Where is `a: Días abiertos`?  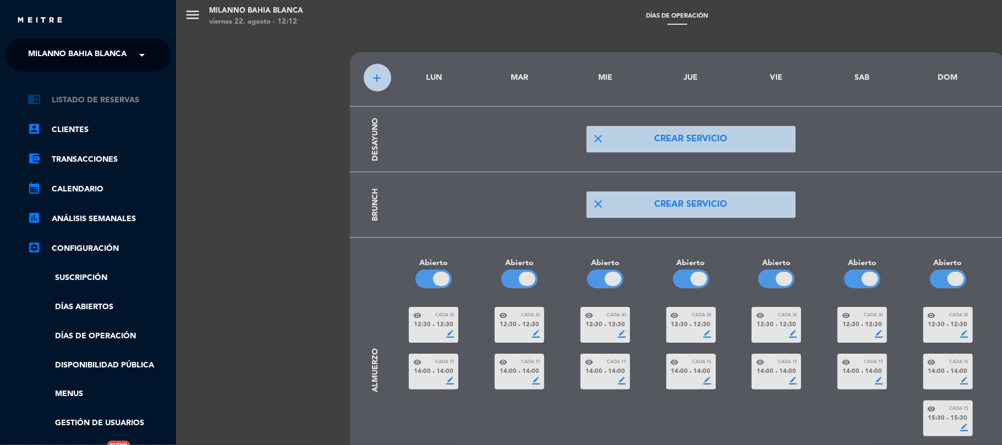
a: Días abiertos is located at coordinates (99, 307).